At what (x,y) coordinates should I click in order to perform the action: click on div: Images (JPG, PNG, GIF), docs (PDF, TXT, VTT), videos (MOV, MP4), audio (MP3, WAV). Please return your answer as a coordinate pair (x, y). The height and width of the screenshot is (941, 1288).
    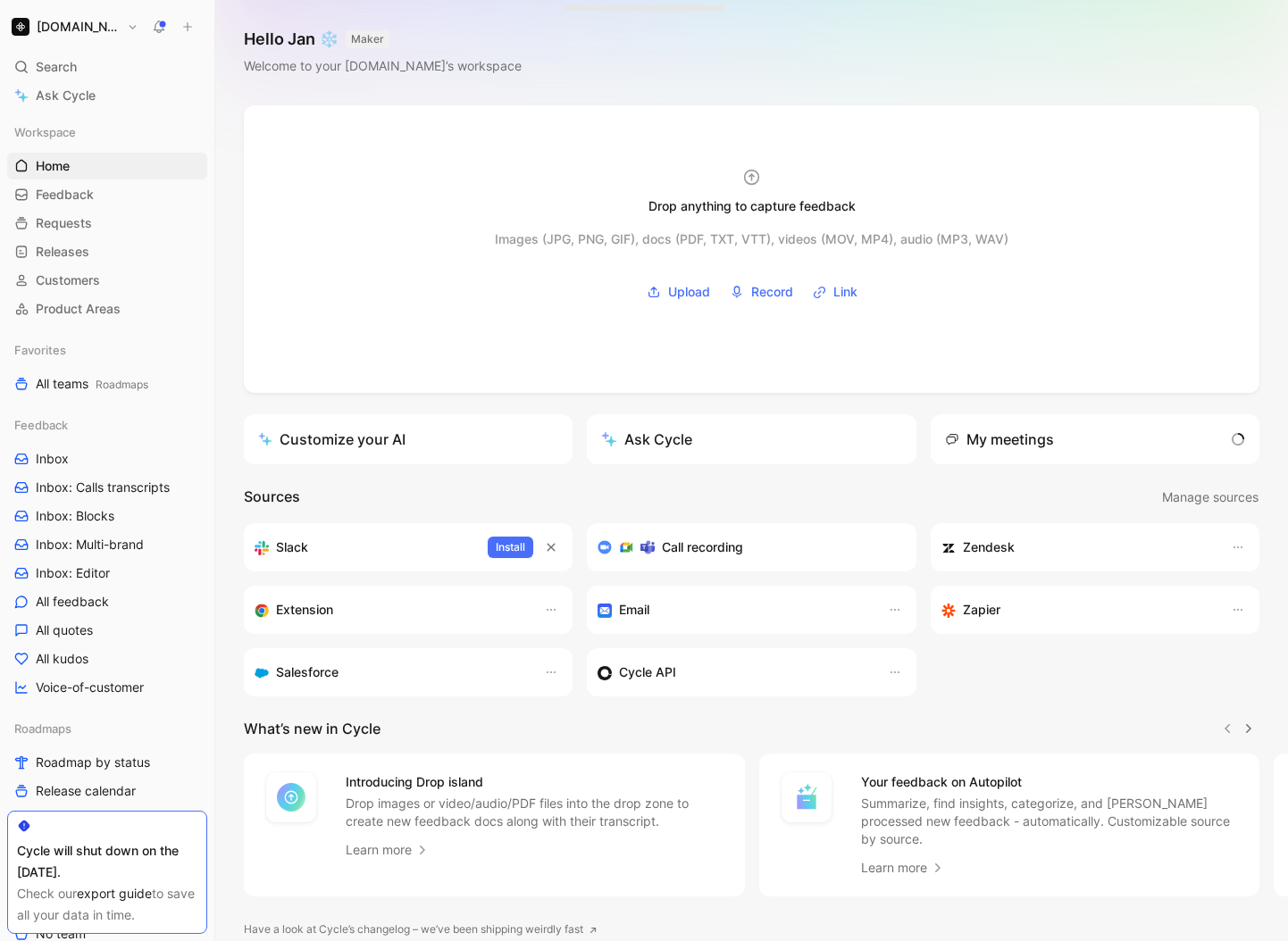
    Looking at the image, I should click on (751, 239).